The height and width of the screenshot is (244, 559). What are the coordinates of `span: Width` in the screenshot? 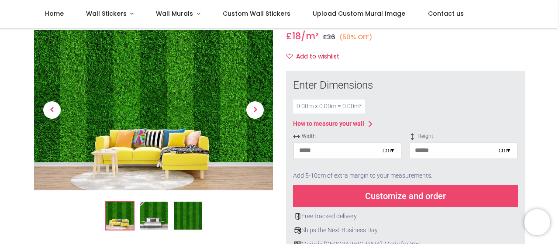 It's located at (347, 136).